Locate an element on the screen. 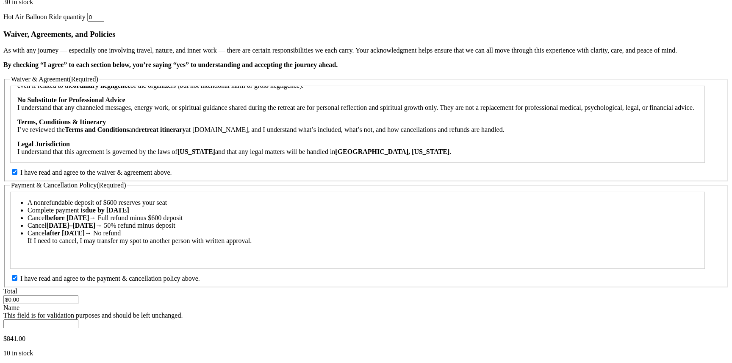 The width and height of the screenshot is (732, 363). h3: Waiver, Agreements, and Policies is located at coordinates (366, 34).